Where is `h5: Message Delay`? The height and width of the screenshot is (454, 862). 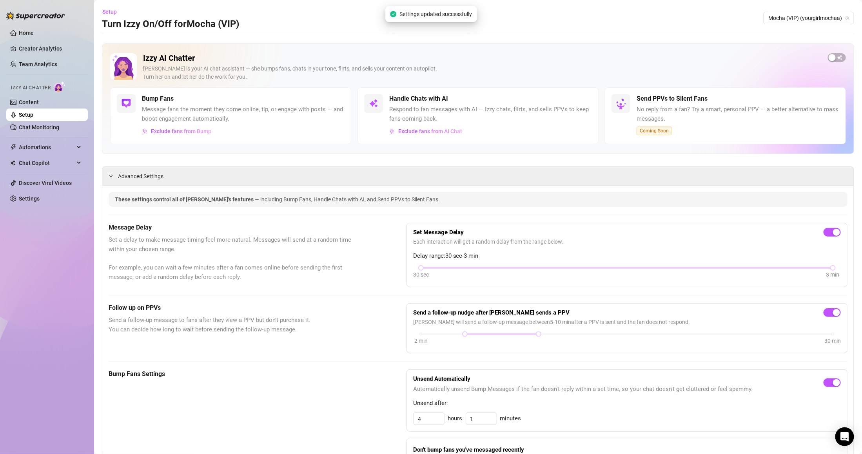 h5: Message Delay is located at coordinates (238, 228).